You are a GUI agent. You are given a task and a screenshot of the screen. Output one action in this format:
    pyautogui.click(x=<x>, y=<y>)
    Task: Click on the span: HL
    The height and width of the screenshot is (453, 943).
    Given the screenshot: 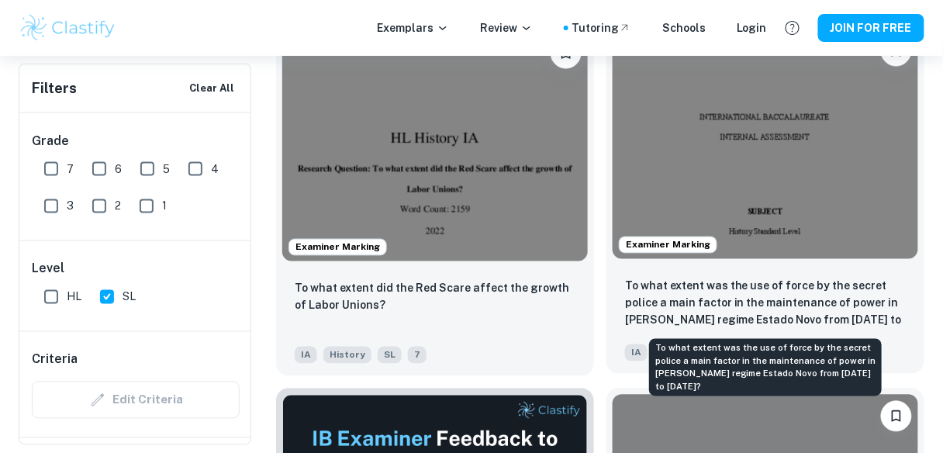 What is the action you would take?
    pyautogui.click(x=74, y=297)
    